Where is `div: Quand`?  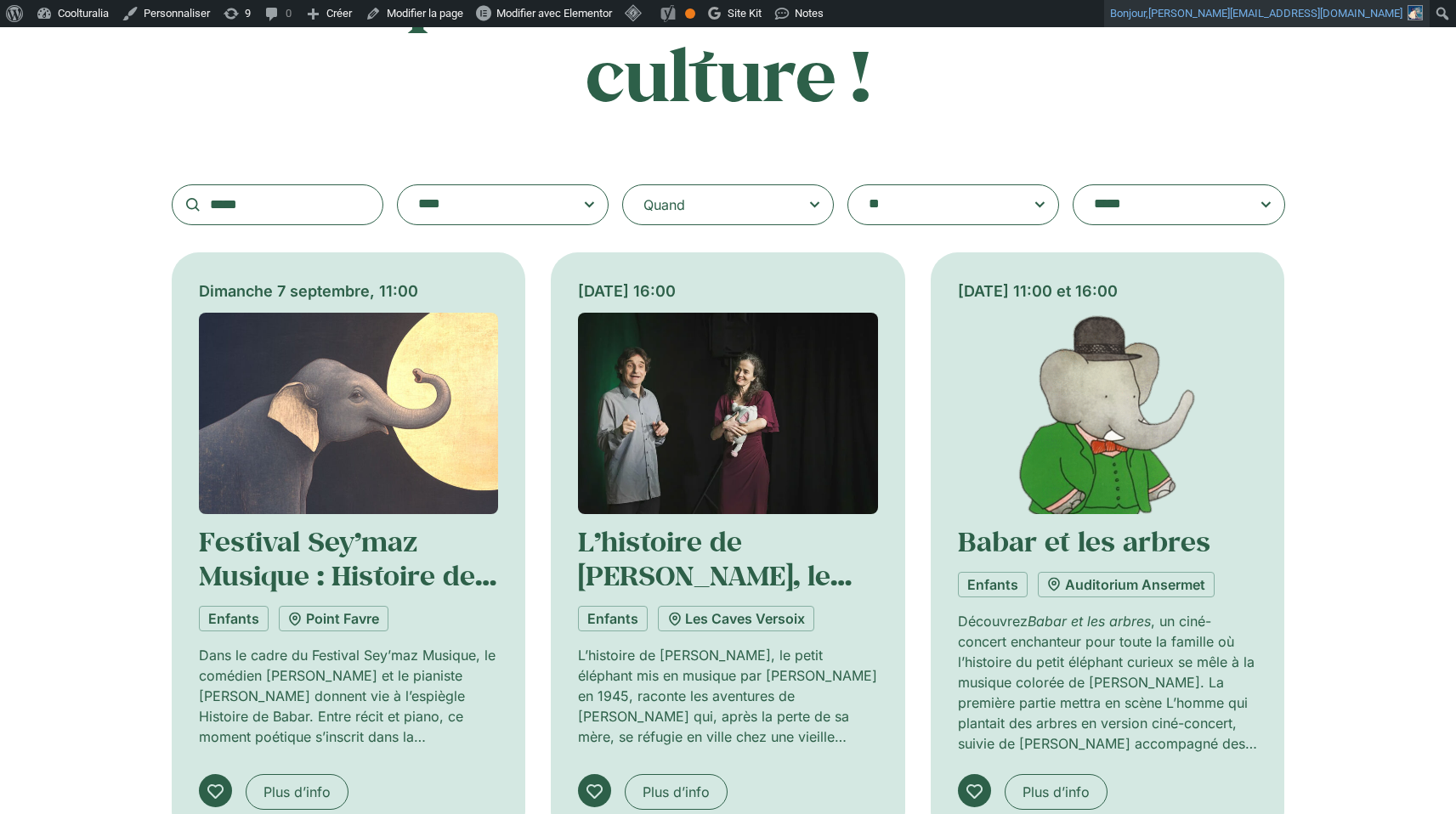 div: Quand is located at coordinates (663, 205).